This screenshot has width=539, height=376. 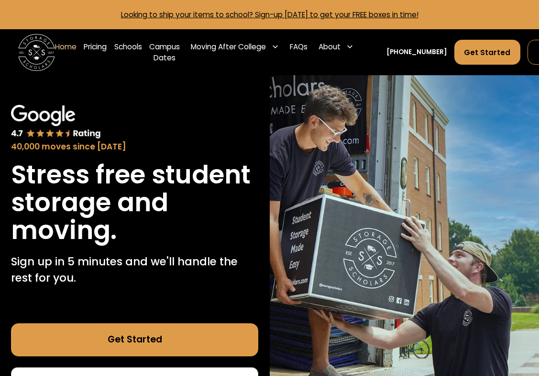 I want to click on h1: Stress free student storage and moving., so click(x=135, y=202).